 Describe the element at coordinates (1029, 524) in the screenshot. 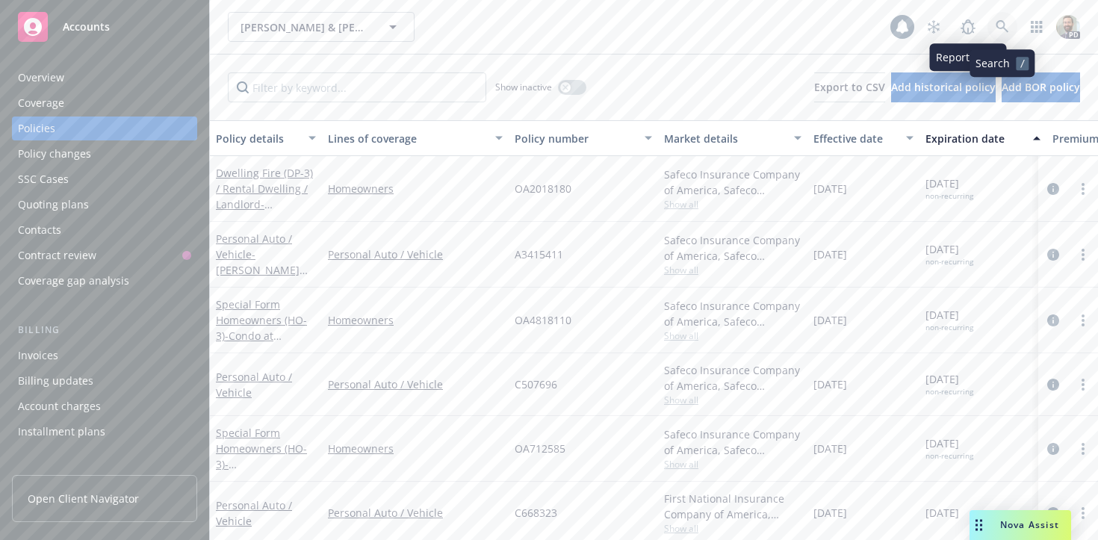

I see `span: Nova Assist` at that location.